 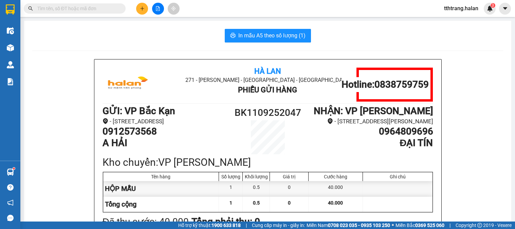 I want to click on sup: 1, so click(x=14, y=168).